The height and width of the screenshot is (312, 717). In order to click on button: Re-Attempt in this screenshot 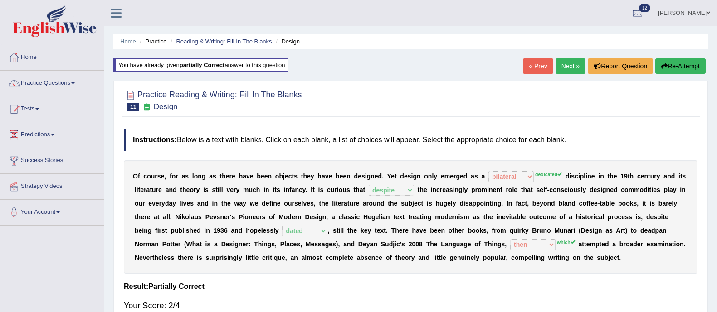, I will do `click(680, 66)`.